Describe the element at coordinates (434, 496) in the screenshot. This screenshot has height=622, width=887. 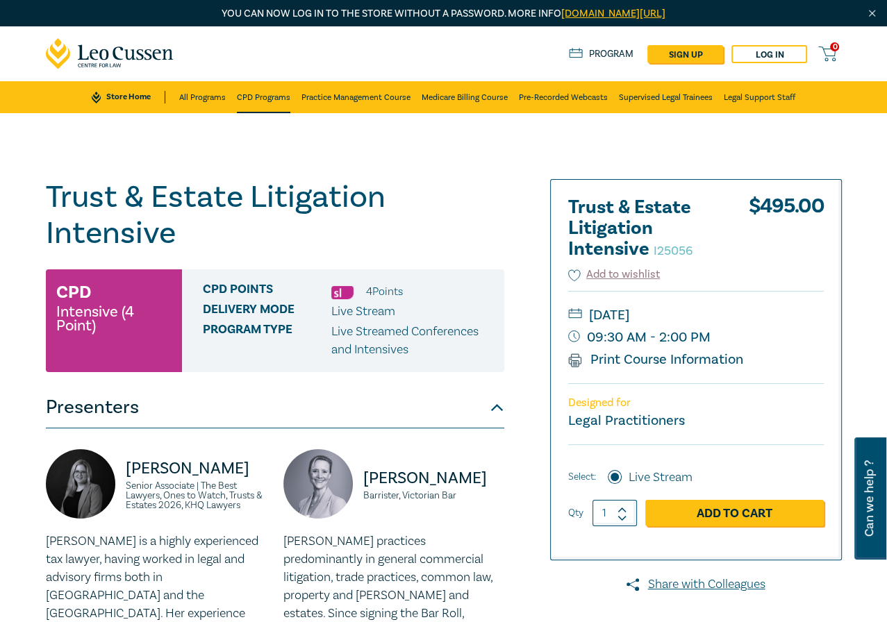
I see `small: Barrister, Victorian Bar` at that location.